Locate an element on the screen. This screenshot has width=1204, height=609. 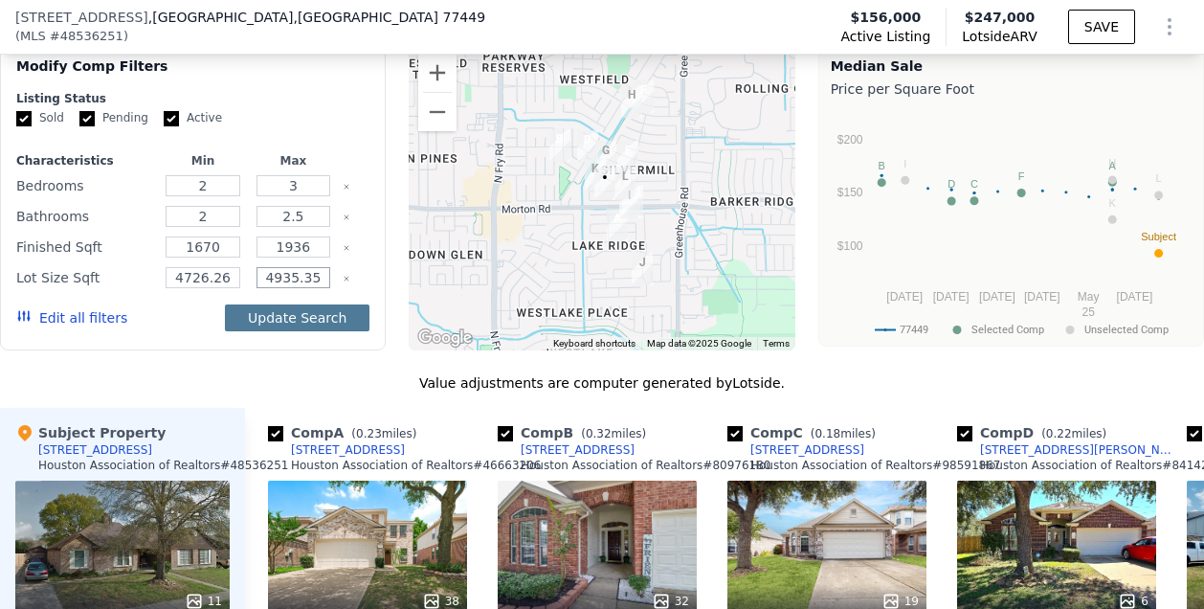
input: Pending is located at coordinates (87, 119).